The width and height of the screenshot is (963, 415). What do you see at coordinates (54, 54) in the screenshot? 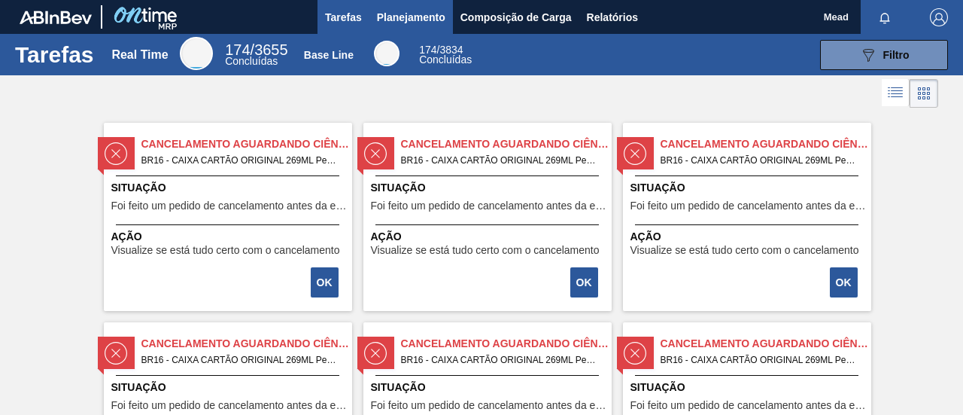
I see `h1: Tarefas` at bounding box center [54, 54].